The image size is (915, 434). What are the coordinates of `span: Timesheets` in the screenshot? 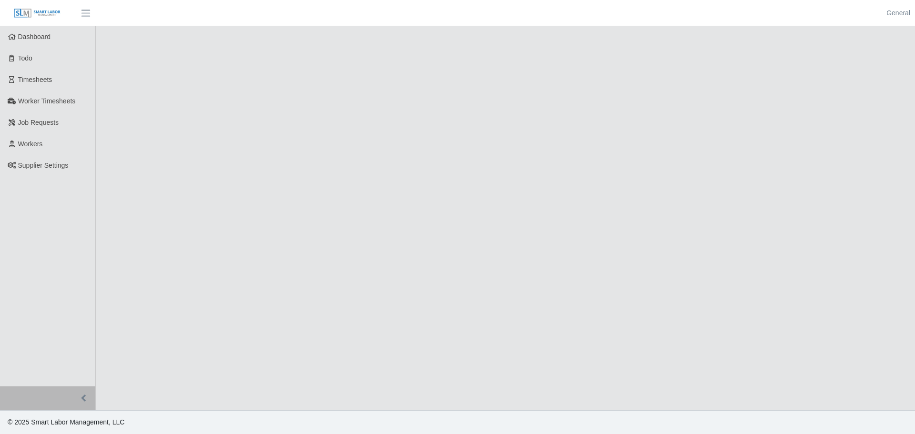 It's located at (35, 80).